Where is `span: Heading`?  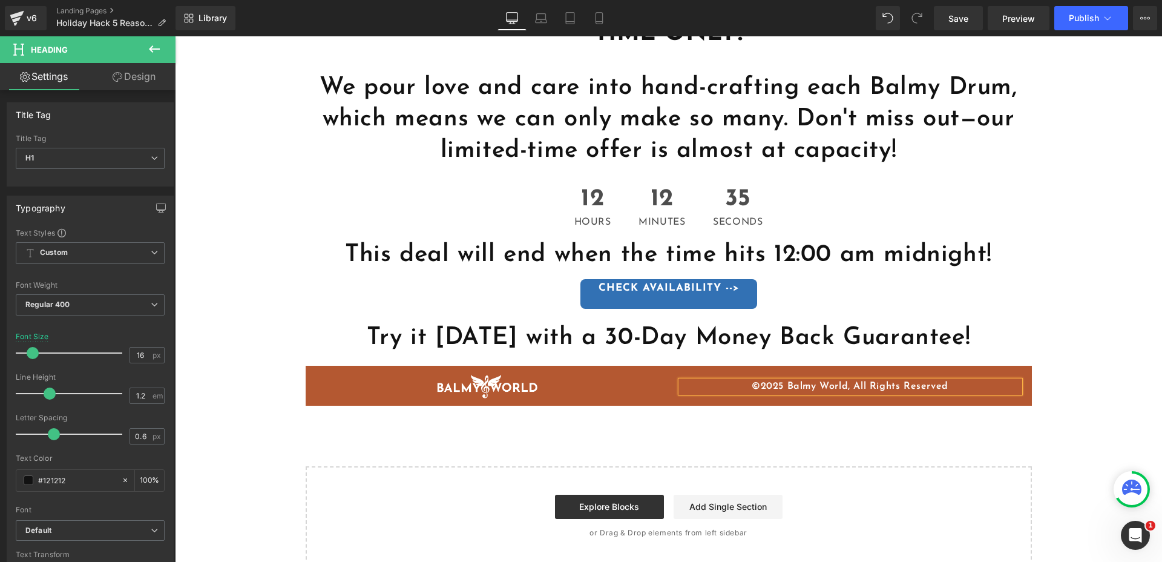 span: Heading is located at coordinates (49, 50).